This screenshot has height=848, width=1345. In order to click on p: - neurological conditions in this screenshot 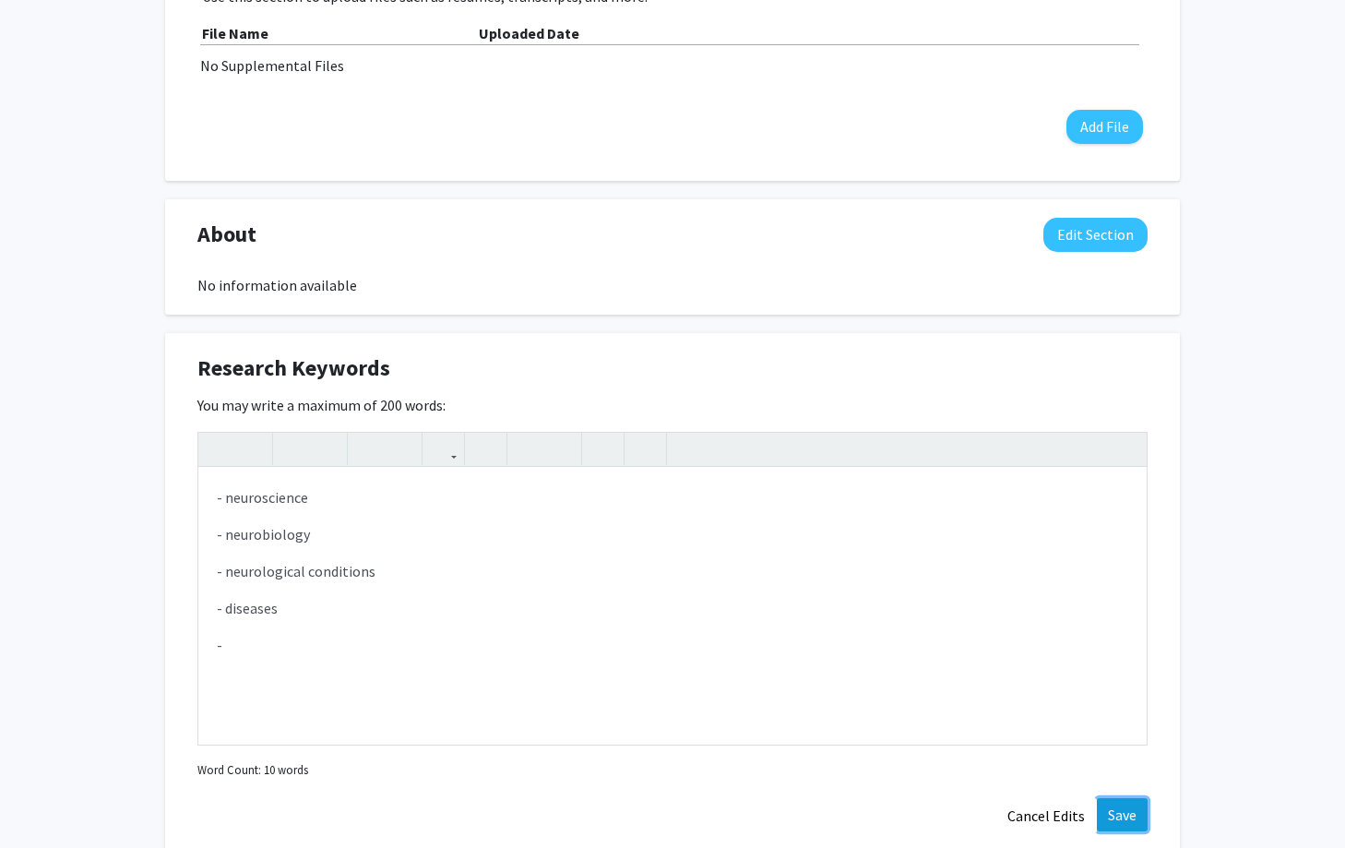, I will do `click(672, 571)`.